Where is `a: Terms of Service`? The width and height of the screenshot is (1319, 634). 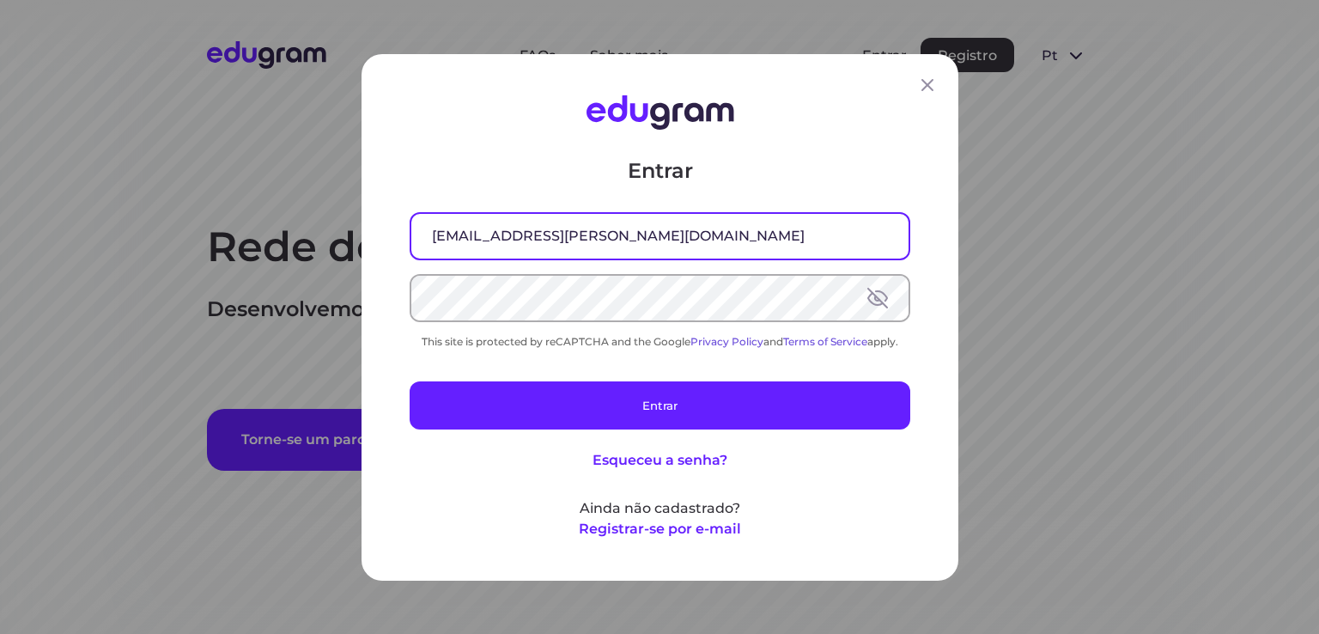 a: Terms of Service is located at coordinates (825, 340).